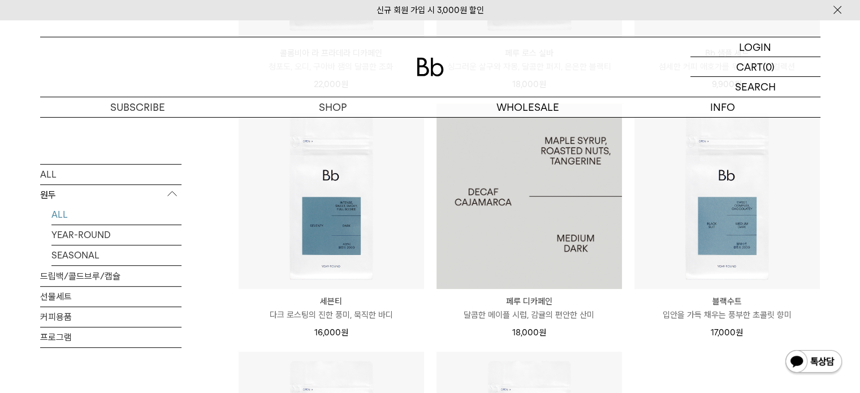 This screenshot has width=860, height=393. What do you see at coordinates (527, 107) in the screenshot?
I see `p: WHOLESALE` at bounding box center [527, 107].